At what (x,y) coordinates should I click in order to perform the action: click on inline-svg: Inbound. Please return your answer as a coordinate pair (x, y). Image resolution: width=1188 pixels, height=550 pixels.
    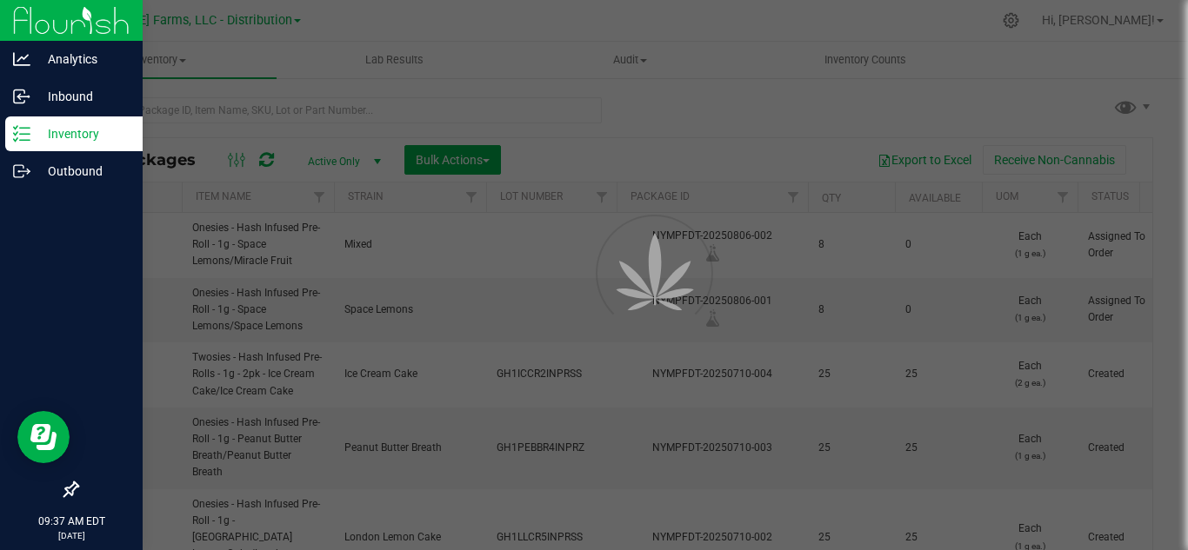
    Looking at the image, I should click on (22, 97).